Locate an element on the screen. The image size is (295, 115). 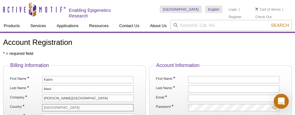
a: About Us is located at coordinates (158, 26).